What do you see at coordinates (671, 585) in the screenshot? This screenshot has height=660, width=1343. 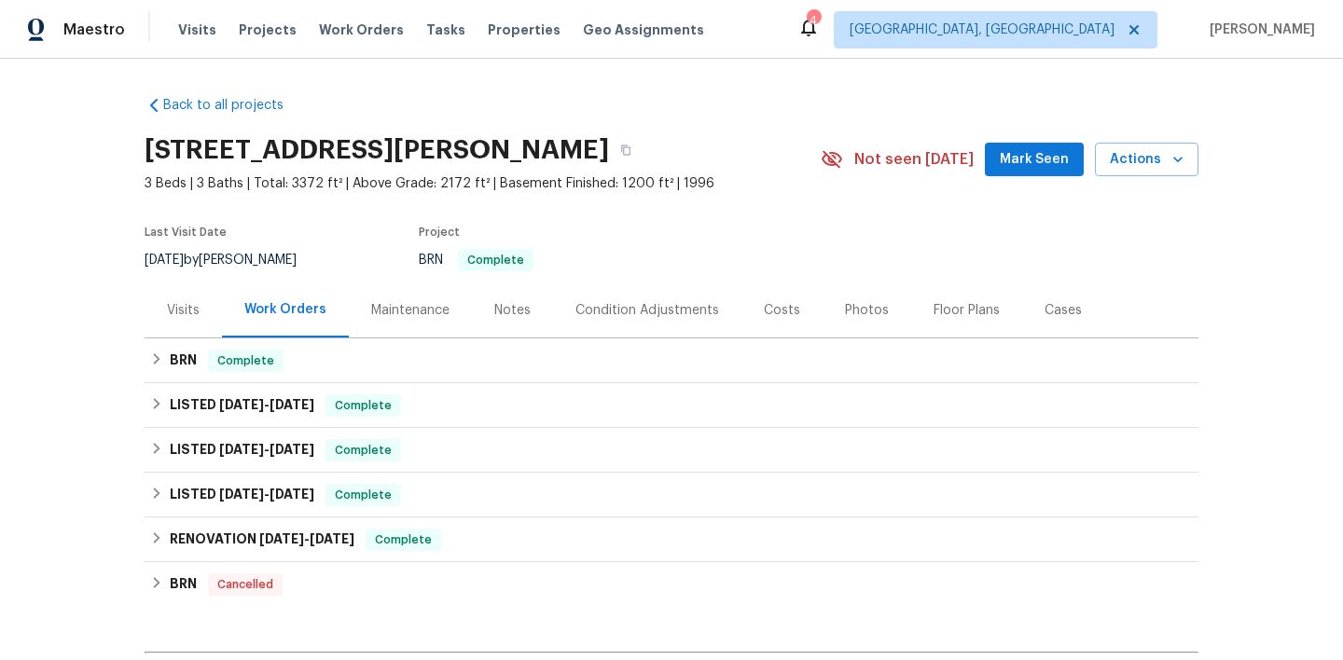 I see `div: BRN Cancelled` at bounding box center [671, 585].